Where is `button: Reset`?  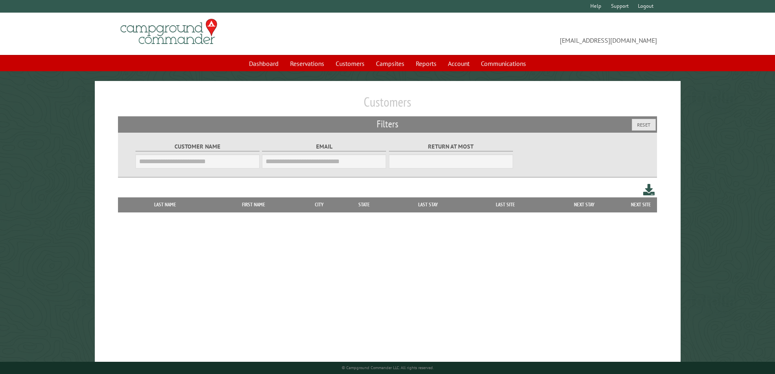 button: Reset is located at coordinates (644, 124).